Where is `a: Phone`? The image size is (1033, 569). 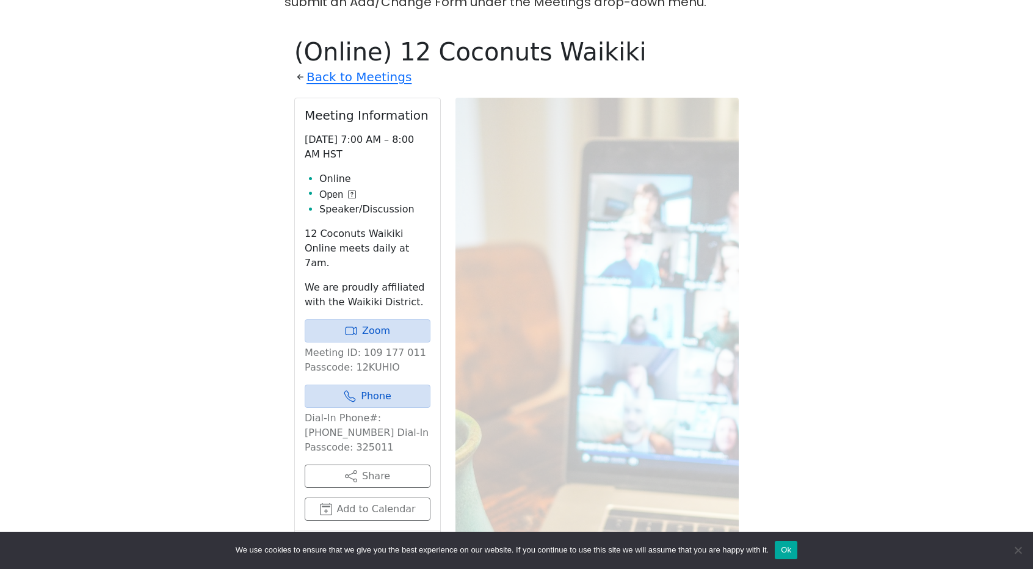 a: Phone is located at coordinates (367, 396).